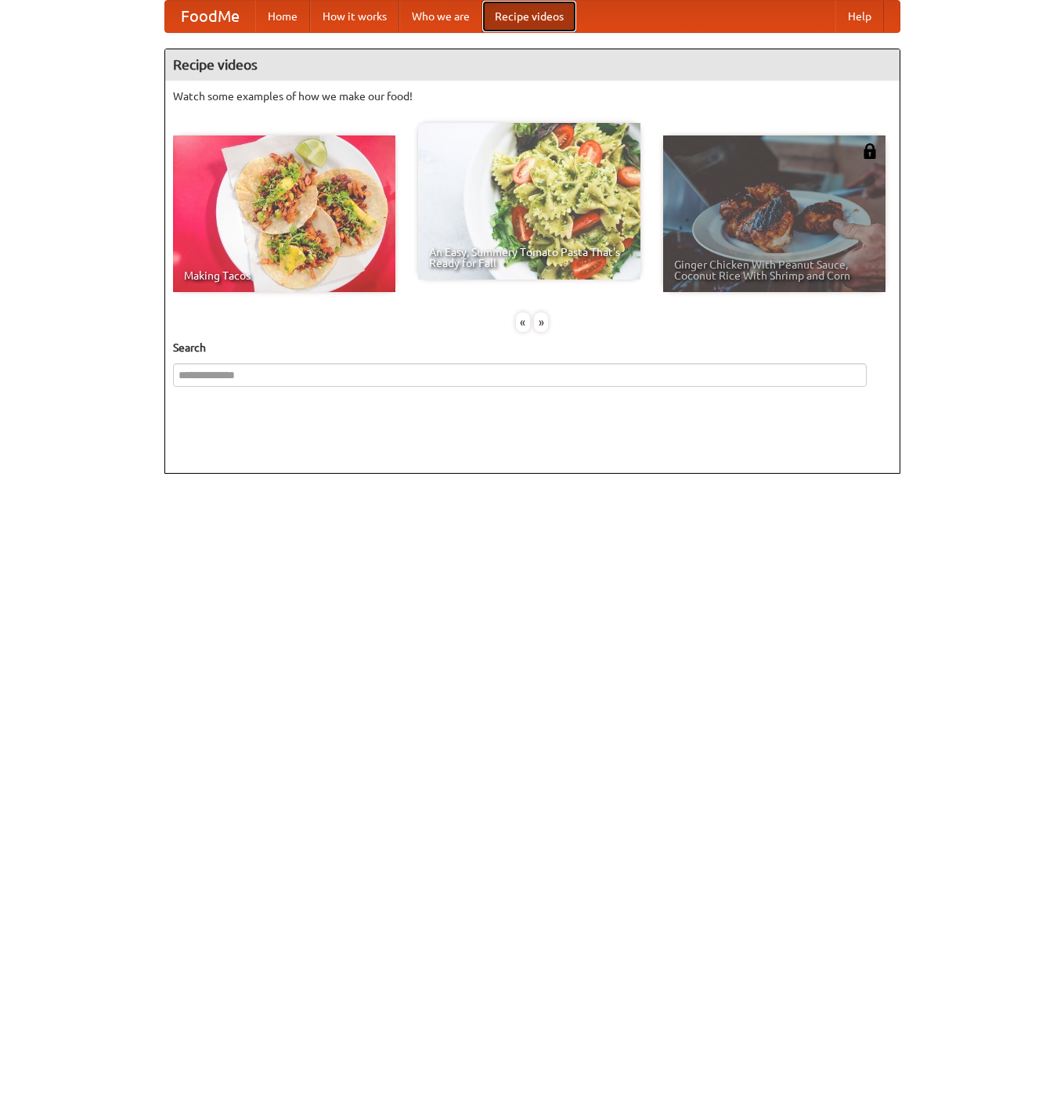 This screenshot has height=1108, width=1064. I want to click on a: Making Tacos, so click(284, 214).